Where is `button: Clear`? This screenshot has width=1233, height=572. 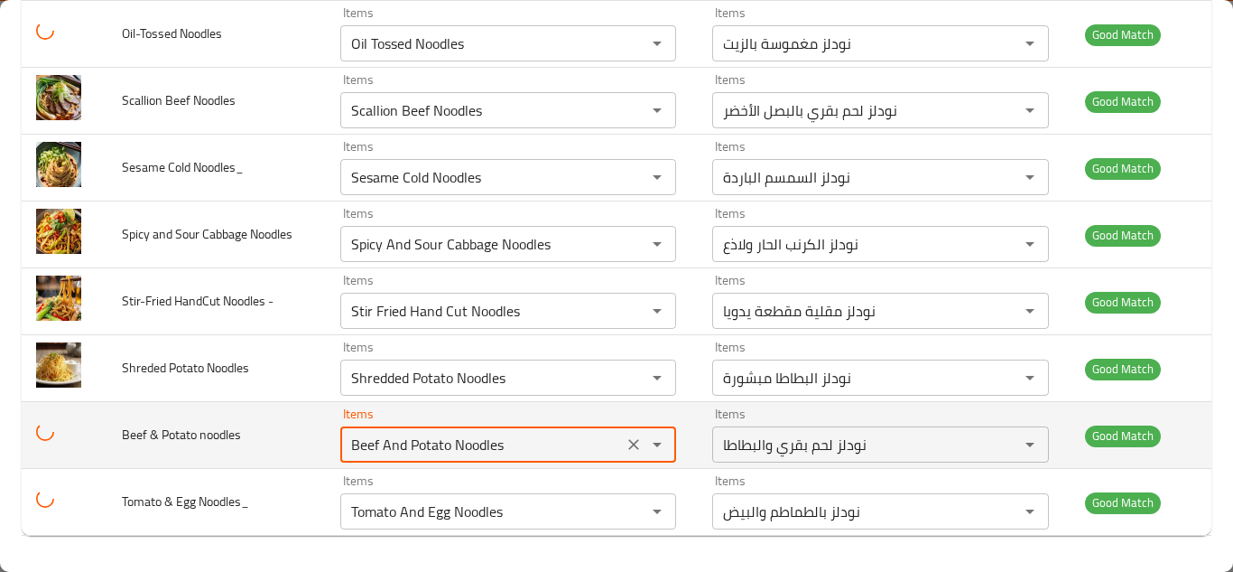
button: Clear is located at coordinates (634, 444).